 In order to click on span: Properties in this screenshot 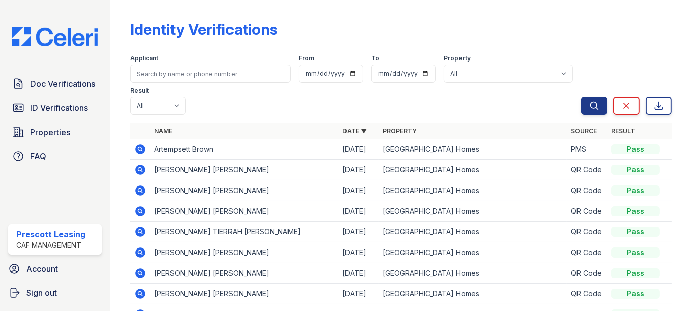, I will do `click(50, 132)`.